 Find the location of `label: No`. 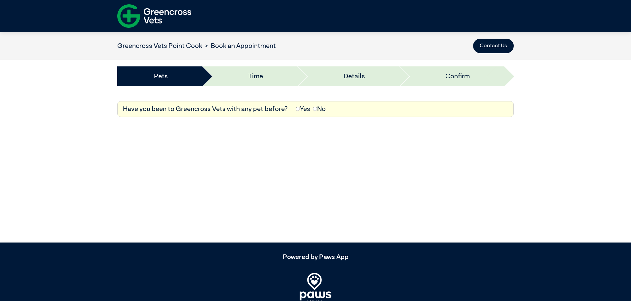

label: No is located at coordinates (319, 109).